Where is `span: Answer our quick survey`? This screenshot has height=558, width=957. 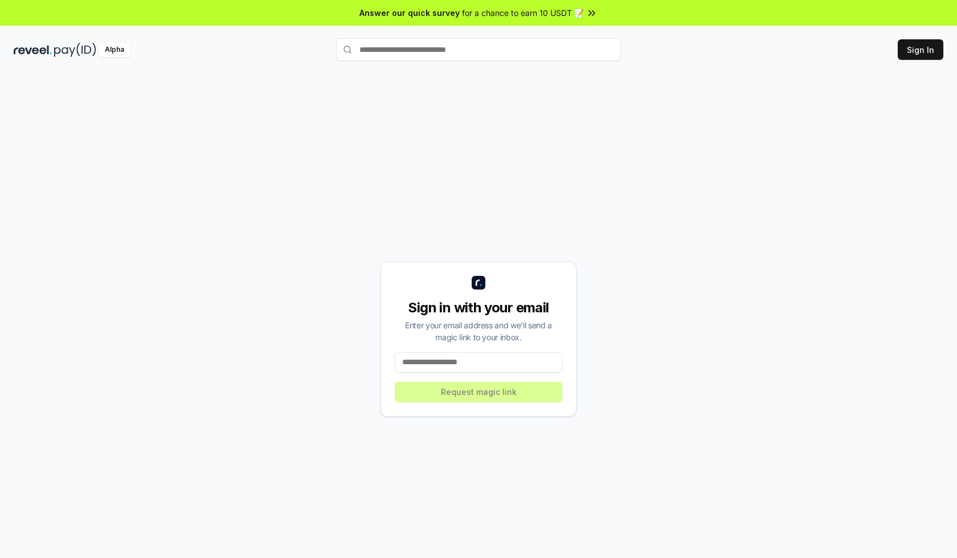 span: Answer our quick survey is located at coordinates (409, 13).